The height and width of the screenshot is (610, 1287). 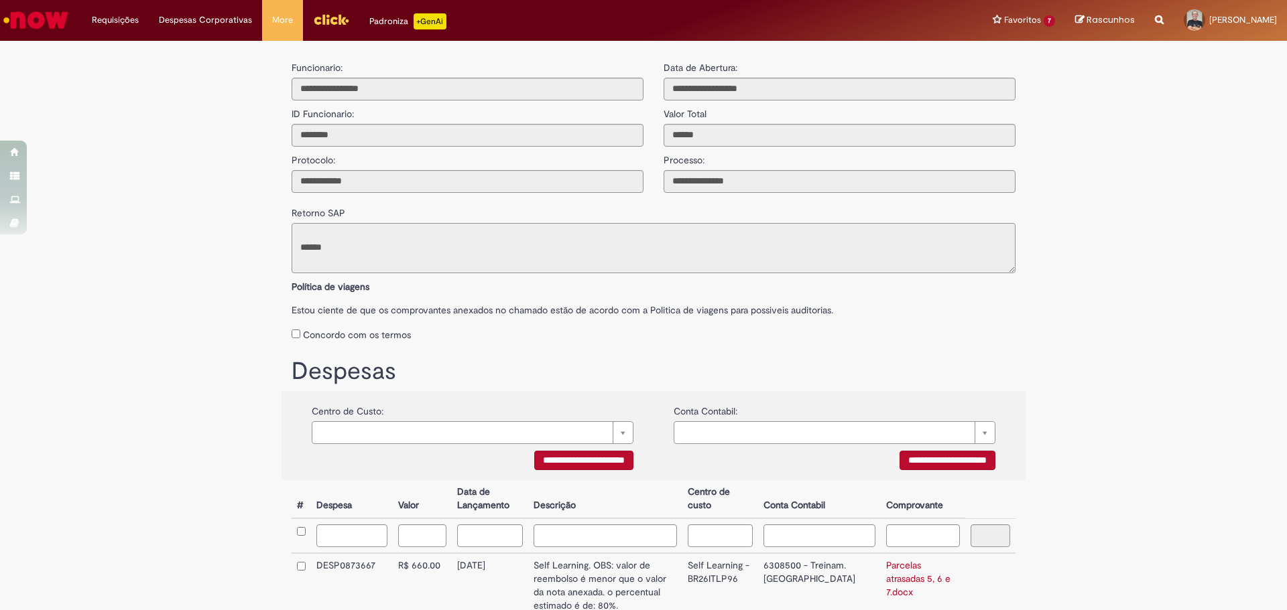 What do you see at coordinates (923, 499) in the screenshot?
I see `th: Comprovante` at bounding box center [923, 499].